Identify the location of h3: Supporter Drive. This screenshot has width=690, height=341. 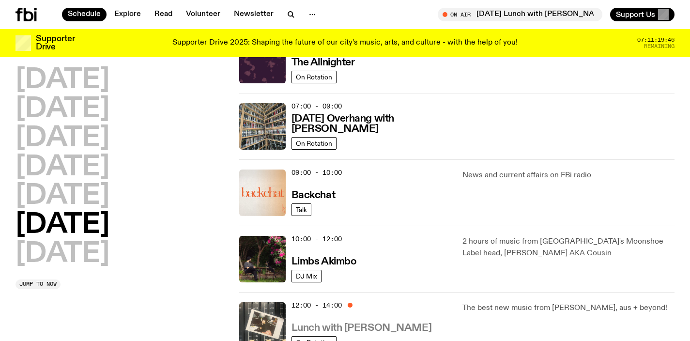
(55, 43).